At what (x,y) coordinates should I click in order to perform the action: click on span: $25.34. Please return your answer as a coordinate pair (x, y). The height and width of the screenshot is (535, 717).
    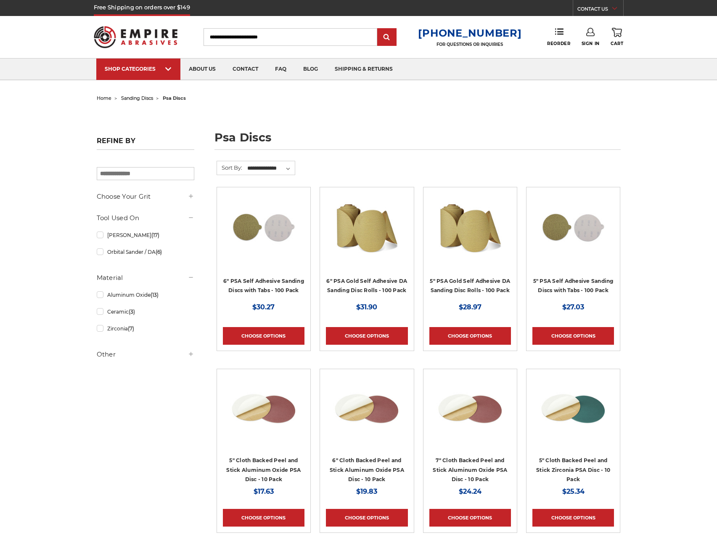
    Looking at the image, I should click on (573, 491).